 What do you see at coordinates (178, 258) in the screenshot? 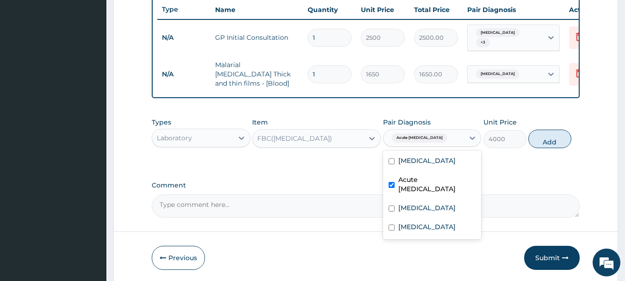
I see `button: Previous` at bounding box center [178, 258].